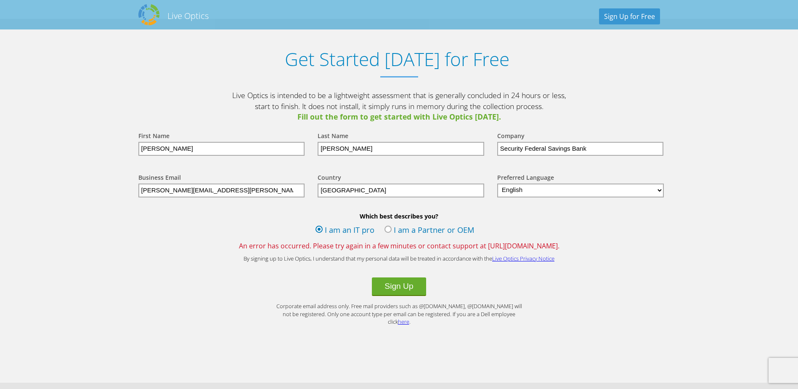  What do you see at coordinates (429, 230) in the screenshot?
I see `label: I am a Partner or OEM` at bounding box center [429, 230].